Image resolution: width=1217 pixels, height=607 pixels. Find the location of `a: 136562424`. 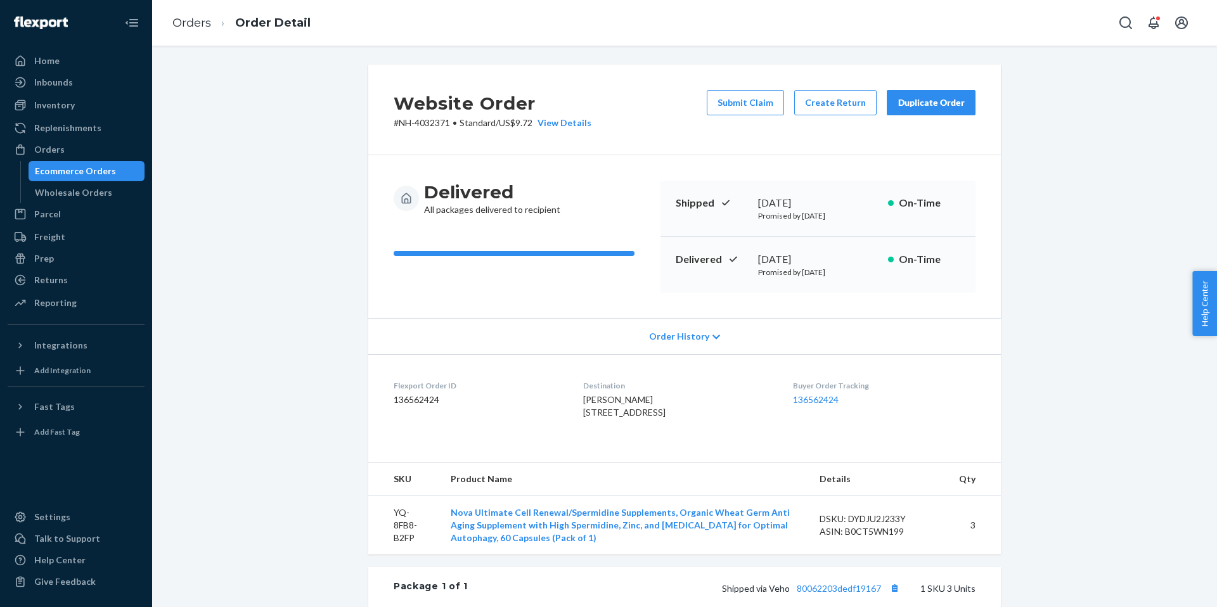

a: 136562424 is located at coordinates (816, 399).